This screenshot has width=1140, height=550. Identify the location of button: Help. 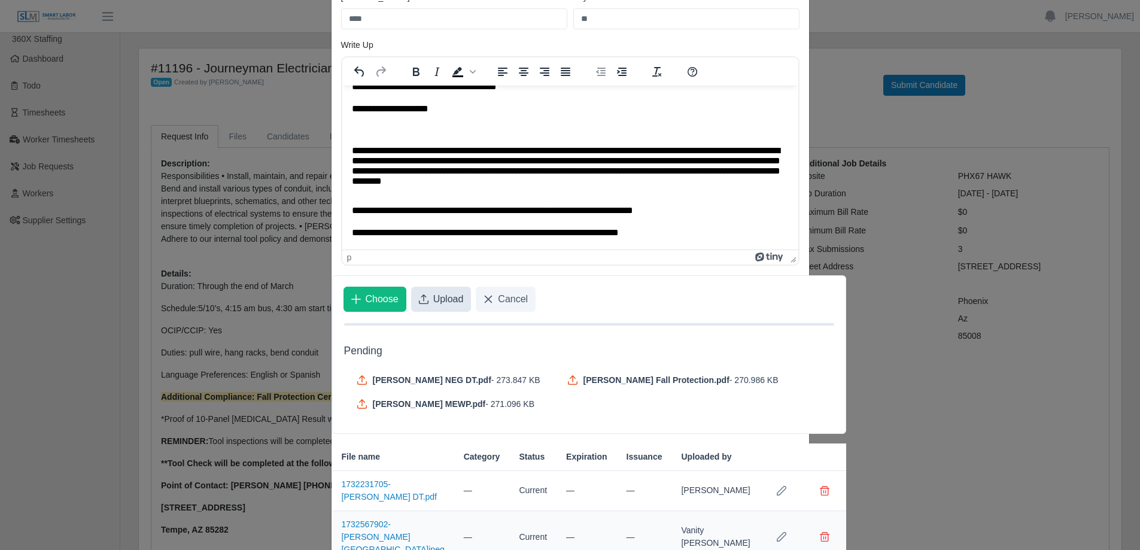
(693, 72).